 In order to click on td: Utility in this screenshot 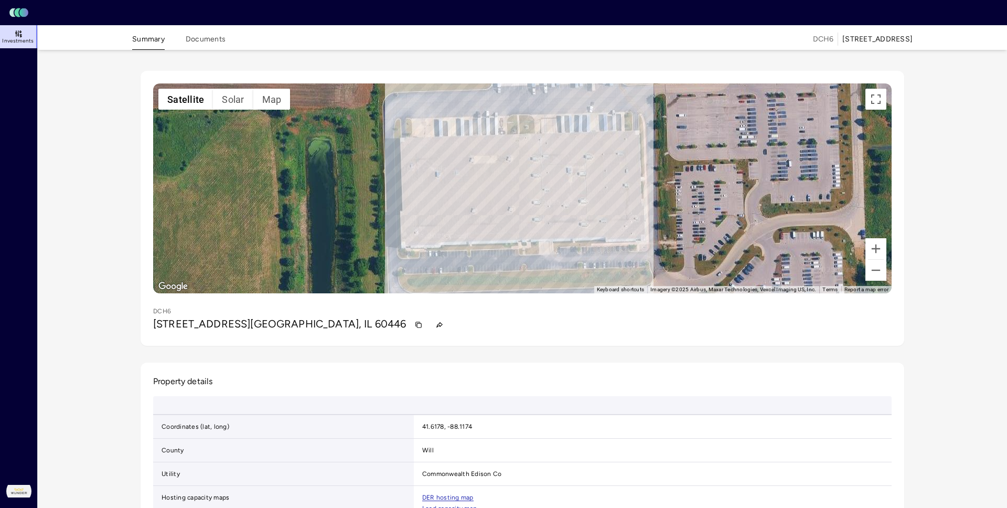, I will do `click(283, 473)`.